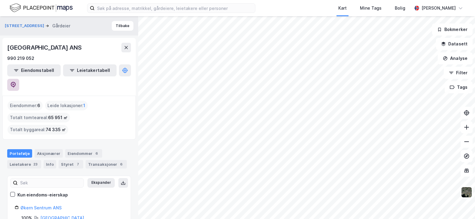 This screenshot has width=475, height=219. Describe the element at coordinates (452, 29) in the screenshot. I see `button: Bokmerker` at that location.